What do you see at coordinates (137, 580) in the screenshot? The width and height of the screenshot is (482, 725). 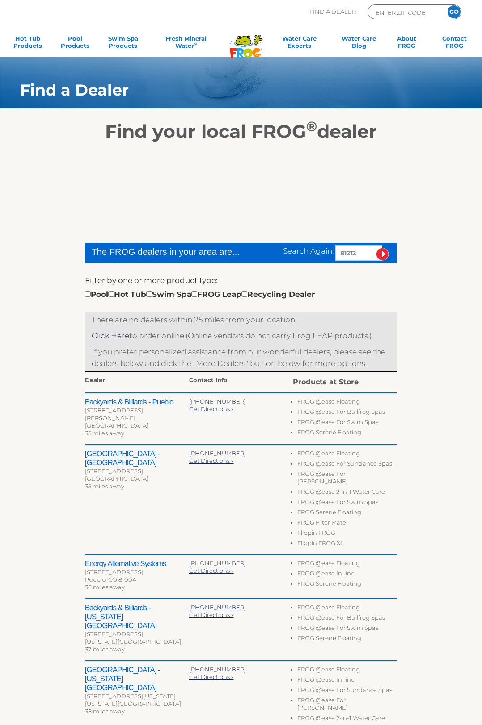 I see `div: Pueblo, CO 81004` at bounding box center [137, 580].